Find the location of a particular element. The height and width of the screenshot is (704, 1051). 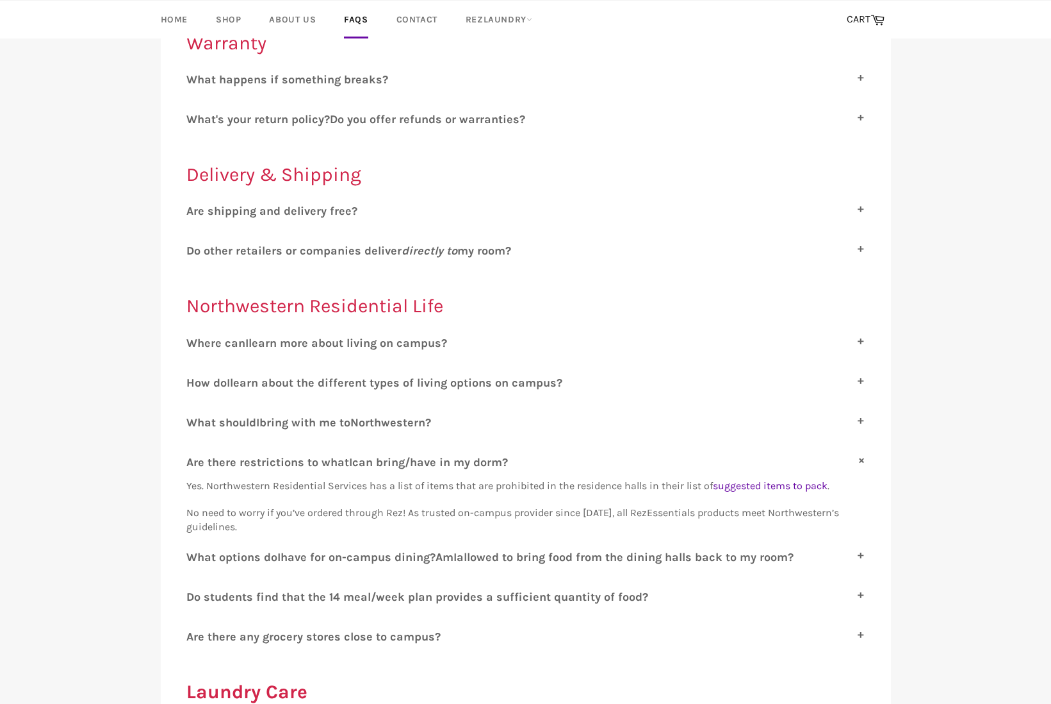

span: re there any grocery stores close to campus? is located at coordinates (317, 636).